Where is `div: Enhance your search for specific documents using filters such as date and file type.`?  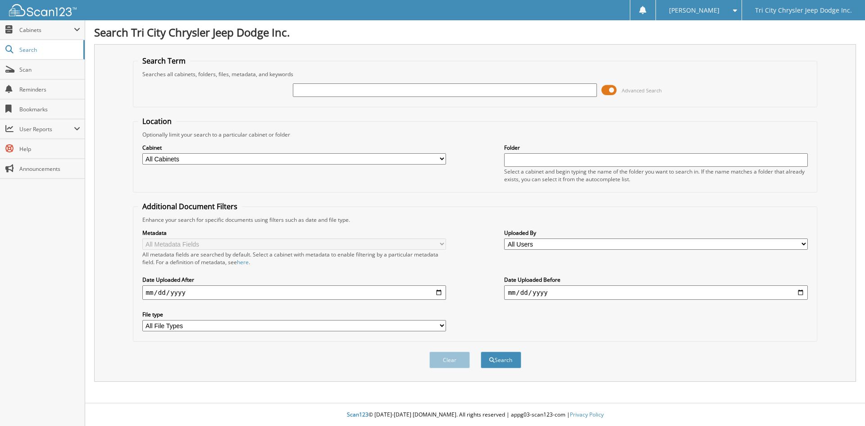
div: Enhance your search for specific documents using filters such as date and file type. is located at coordinates (475, 219).